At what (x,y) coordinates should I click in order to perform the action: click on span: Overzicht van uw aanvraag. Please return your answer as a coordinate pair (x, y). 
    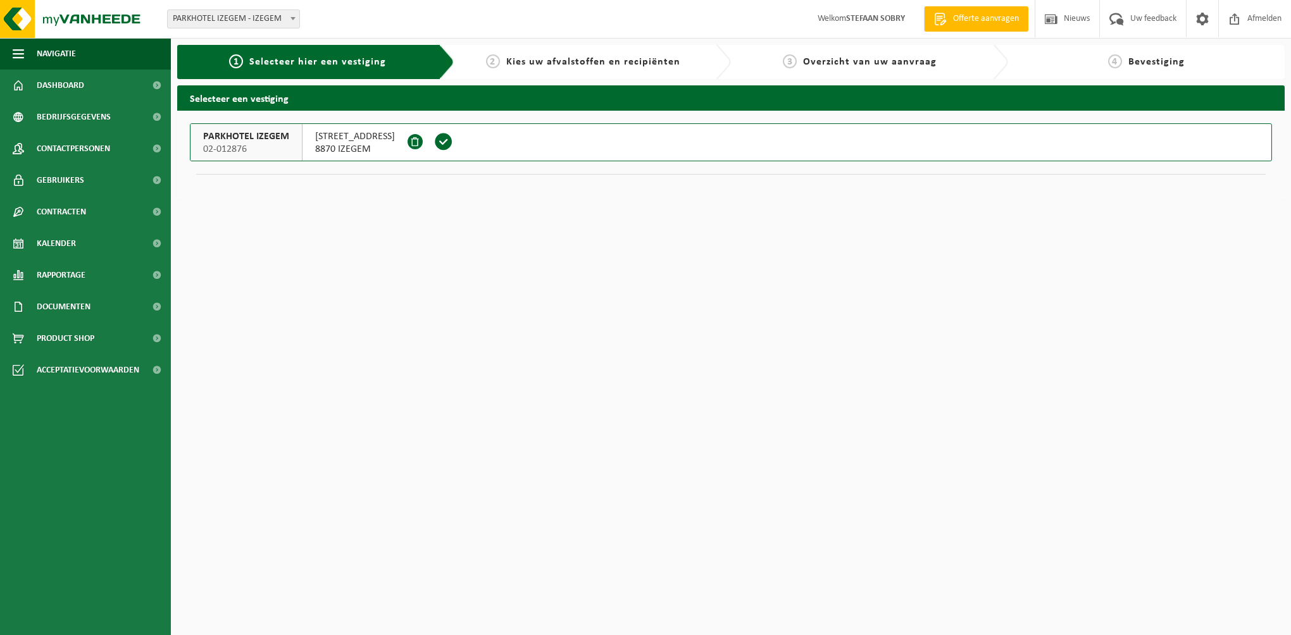
    Looking at the image, I should click on (870, 62).